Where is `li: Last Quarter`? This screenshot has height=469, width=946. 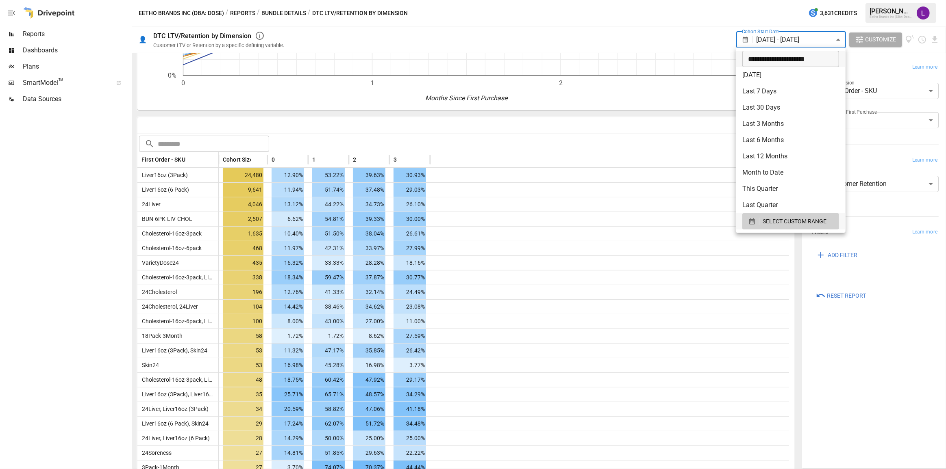 li: Last Quarter is located at coordinates (790, 205).